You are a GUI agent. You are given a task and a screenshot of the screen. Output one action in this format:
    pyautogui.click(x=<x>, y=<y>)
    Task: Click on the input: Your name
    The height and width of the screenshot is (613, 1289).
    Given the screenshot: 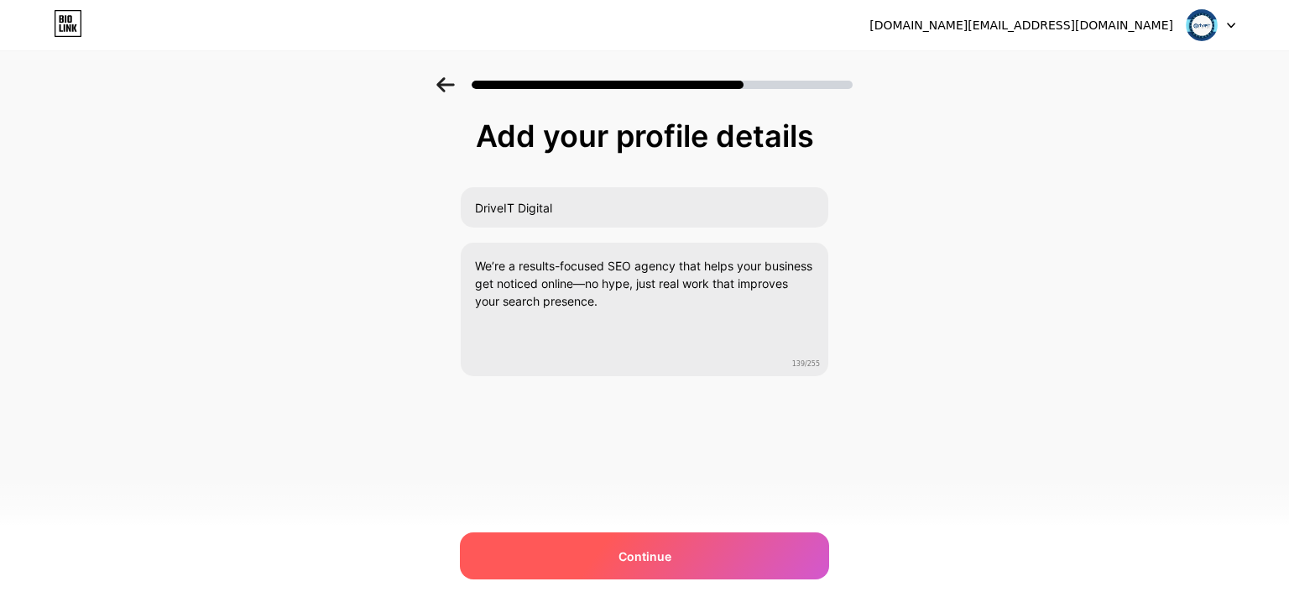 What is the action you would take?
    pyautogui.click(x=645, y=207)
    